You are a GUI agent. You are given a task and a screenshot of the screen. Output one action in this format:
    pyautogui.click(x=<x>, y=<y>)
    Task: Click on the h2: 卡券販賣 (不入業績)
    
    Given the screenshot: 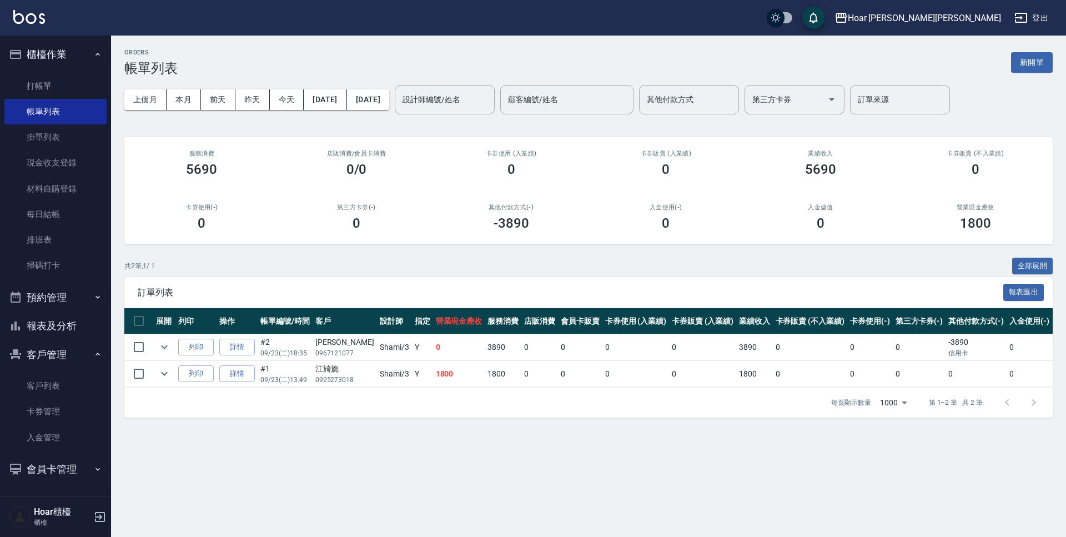 What is the action you would take?
    pyautogui.click(x=975, y=153)
    